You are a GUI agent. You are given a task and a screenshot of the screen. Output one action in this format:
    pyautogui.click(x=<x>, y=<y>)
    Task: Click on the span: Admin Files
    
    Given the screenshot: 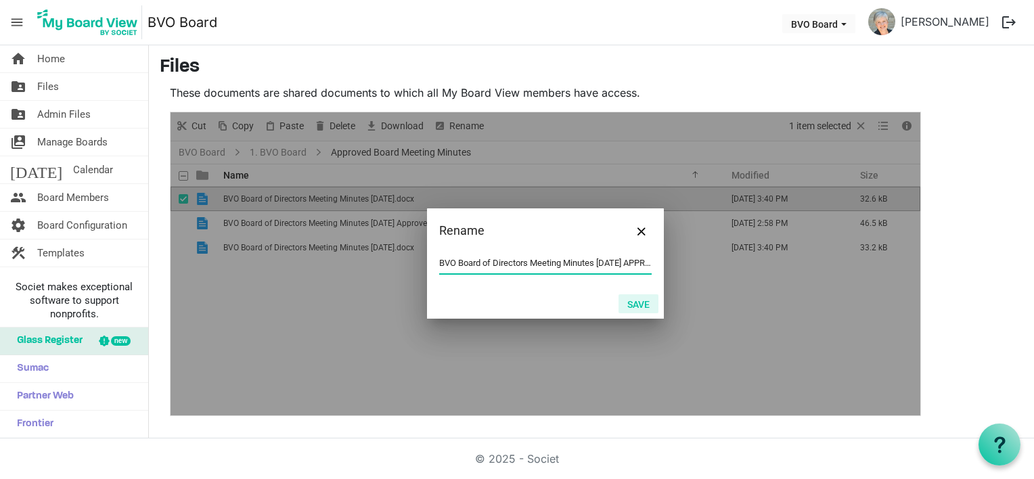 What is the action you would take?
    pyautogui.click(x=64, y=114)
    